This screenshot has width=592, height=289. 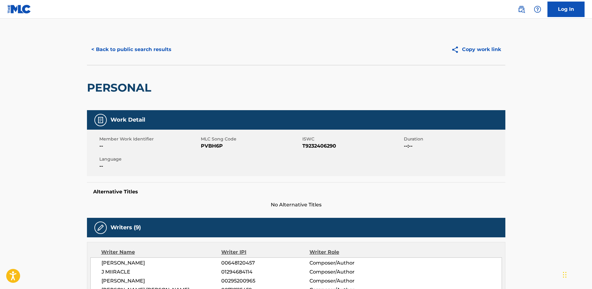 What do you see at coordinates (251, 139) in the screenshot?
I see `span: MLC Song Code` at bounding box center [251, 139].